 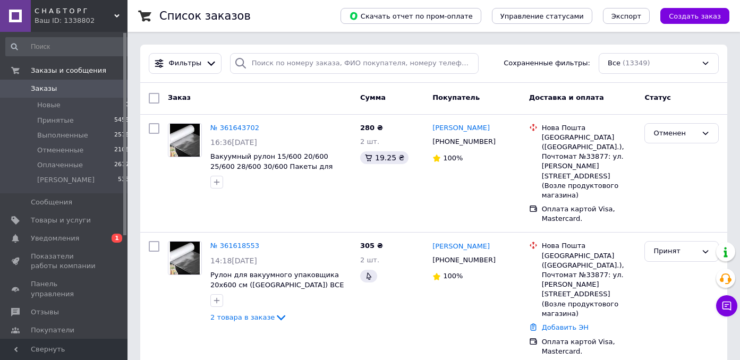 What do you see at coordinates (565, 327) in the screenshot?
I see `a: Добавить ЭН` at bounding box center [565, 327].